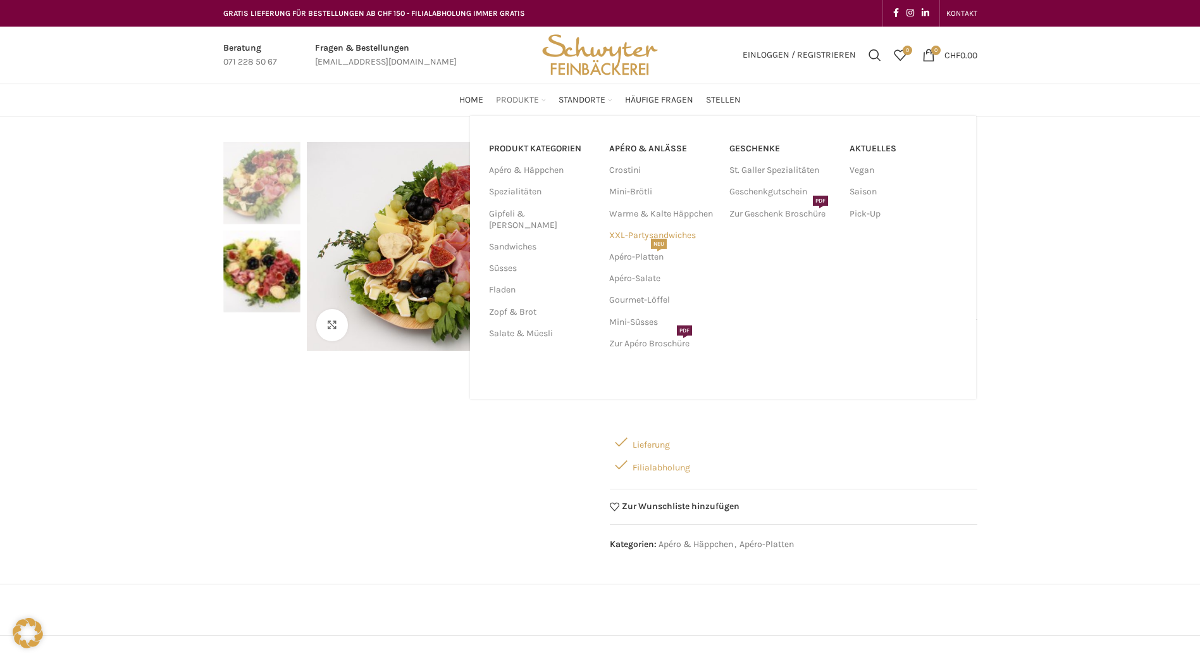  What do you see at coordinates (900, 55) in the screenshot?
I see `div: Meine Wunschliste` at bounding box center [900, 55].